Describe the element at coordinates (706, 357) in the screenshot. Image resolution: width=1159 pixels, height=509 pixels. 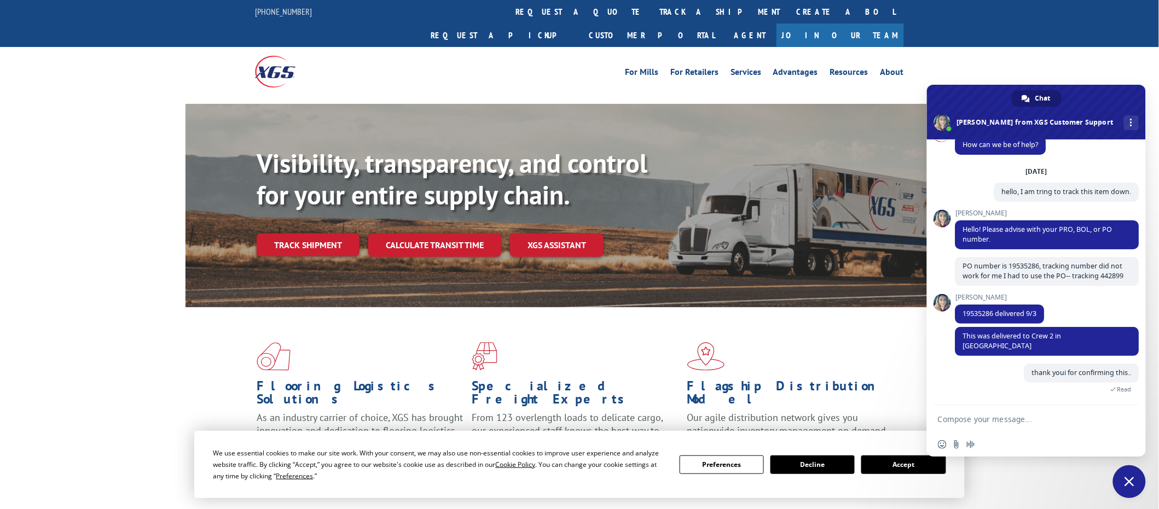
I see `img: xgs-icon-flagship-distribution-model-red` at that location.